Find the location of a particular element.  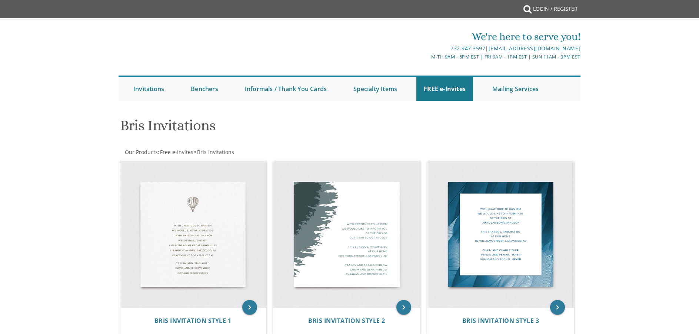

span: Bris Invitation Style 3 is located at coordinates (501, 321).